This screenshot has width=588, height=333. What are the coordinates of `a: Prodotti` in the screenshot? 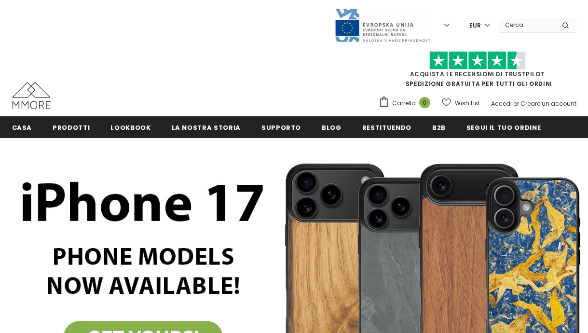 It's located at (71, 127).